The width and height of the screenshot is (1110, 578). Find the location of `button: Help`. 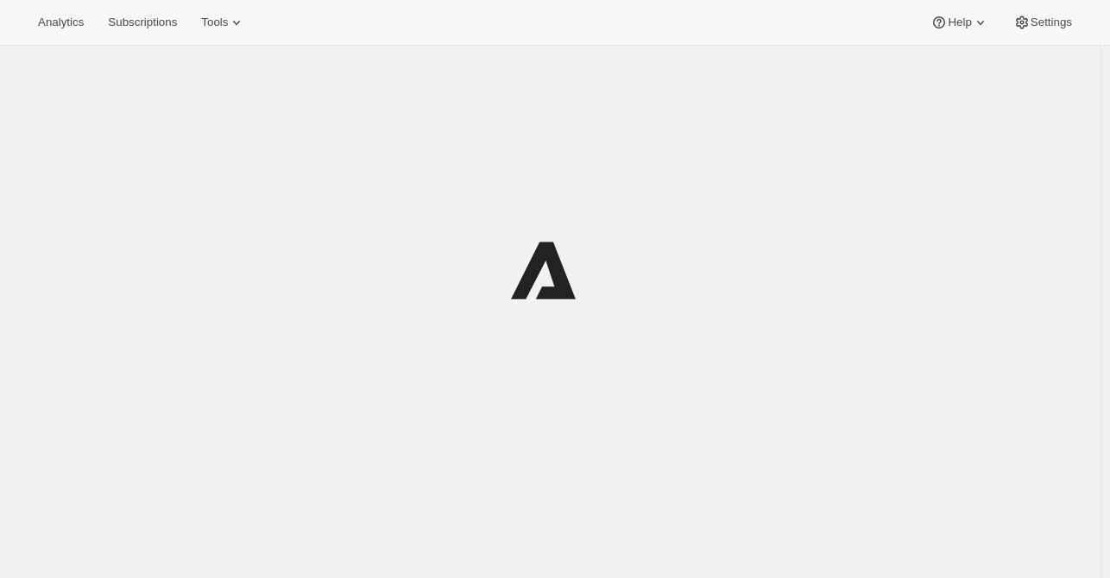

button: Help is located at coordinates (959, 22).